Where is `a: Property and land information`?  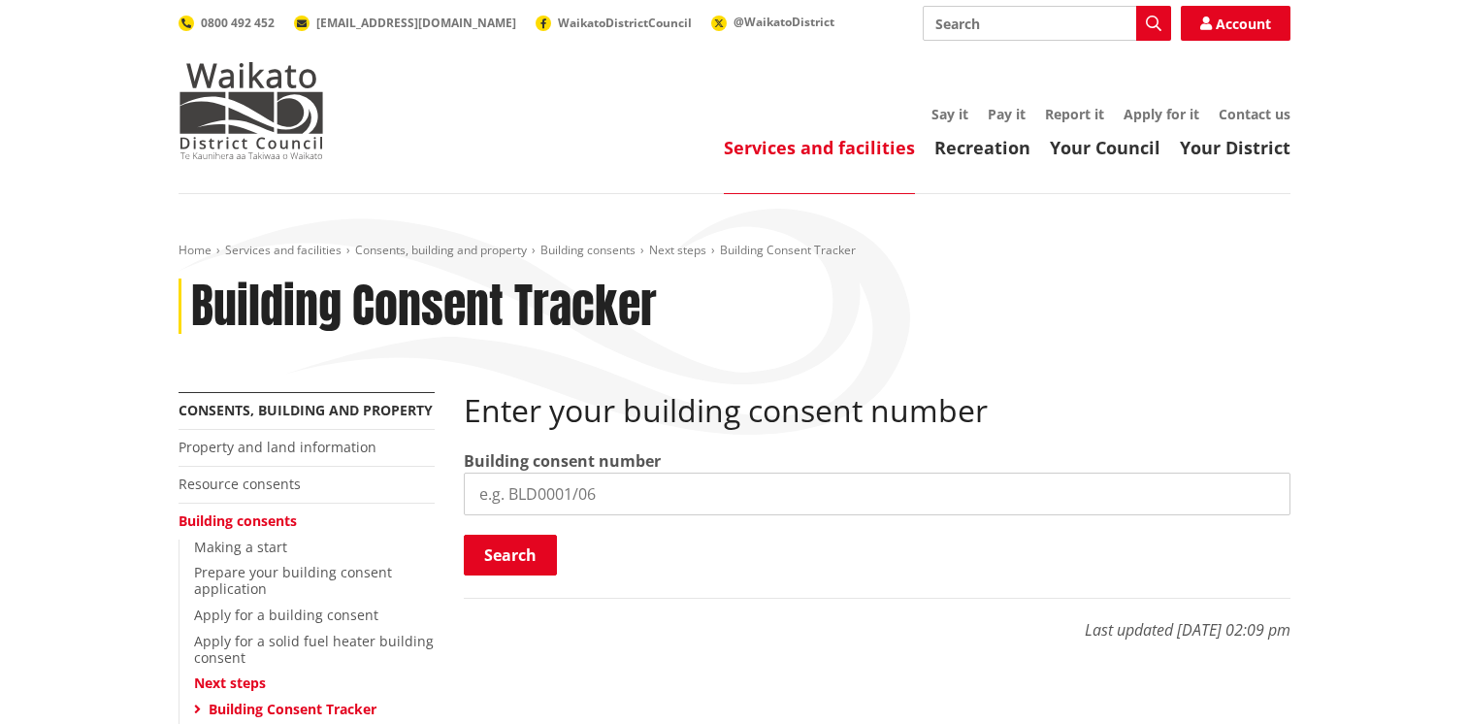 a: Property and land information is located at coordinates (278, 446).